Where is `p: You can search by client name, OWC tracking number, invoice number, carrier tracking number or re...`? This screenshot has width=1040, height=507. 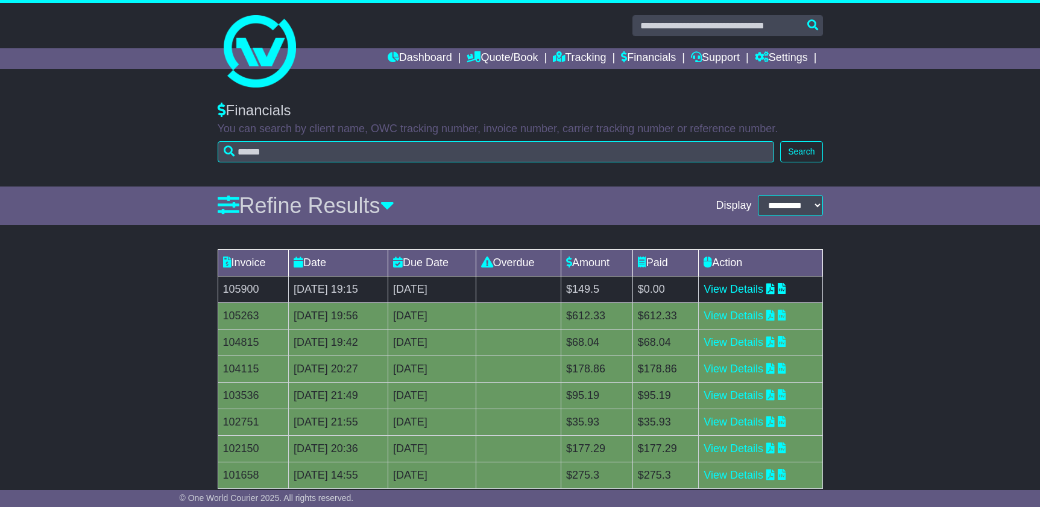
p: You can search by client name, OWC tracking number, invoice number, carrier tracking number or re... is located at coordinates (520, 129).